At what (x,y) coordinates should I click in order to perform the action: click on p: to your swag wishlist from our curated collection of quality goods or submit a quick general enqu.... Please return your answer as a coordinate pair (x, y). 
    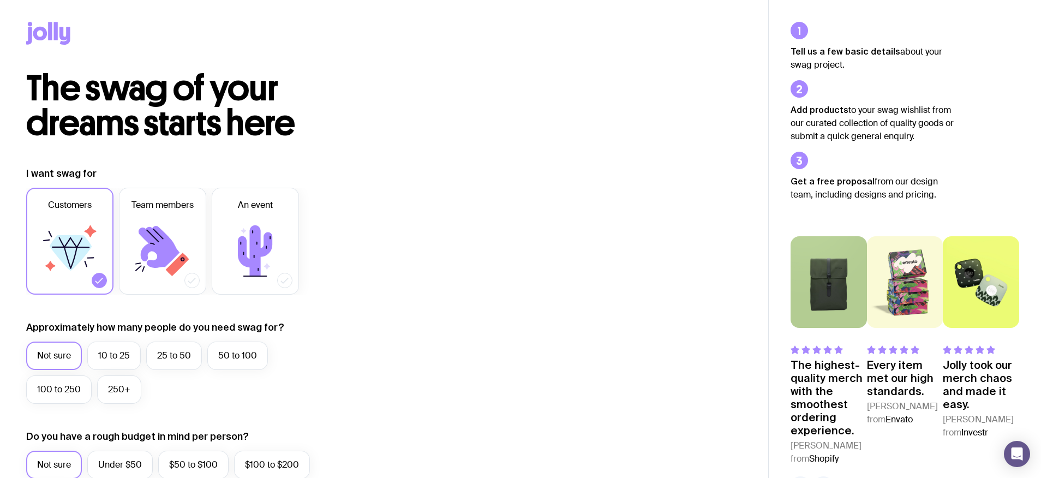
    Looking at the image, I should click on (872, 123).